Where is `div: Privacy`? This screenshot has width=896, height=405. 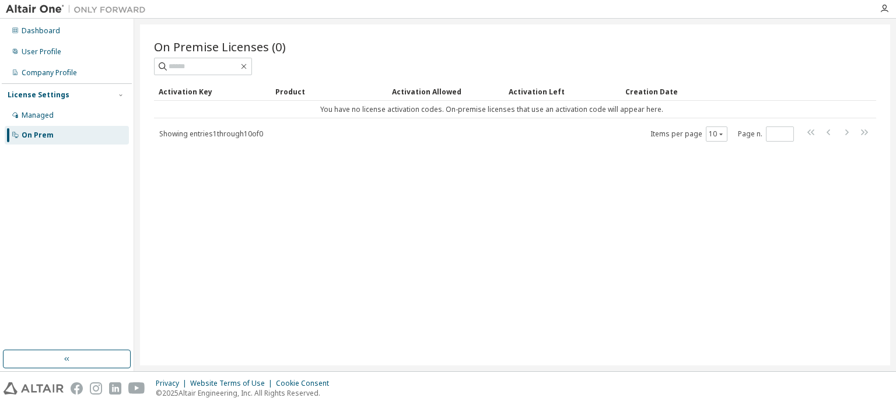 div: Privacy is located at coordinates (173, 384).